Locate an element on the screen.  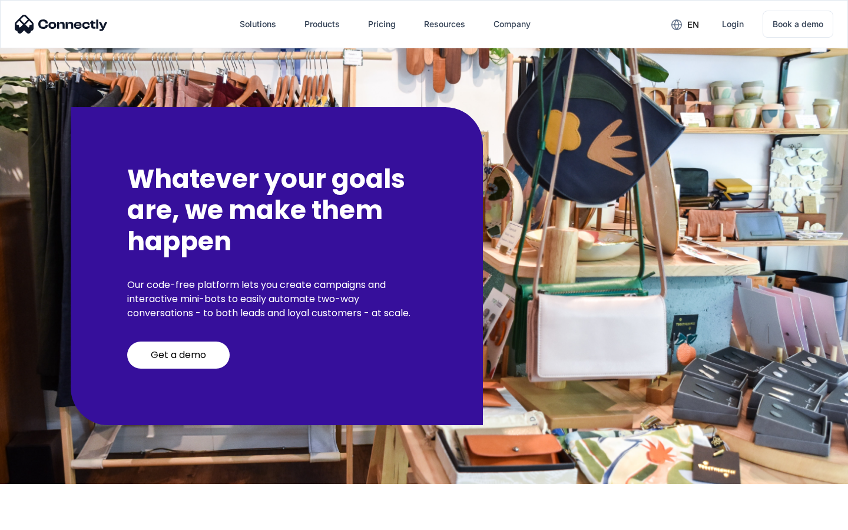
div: Solutions is located at coordinates (258, 24).